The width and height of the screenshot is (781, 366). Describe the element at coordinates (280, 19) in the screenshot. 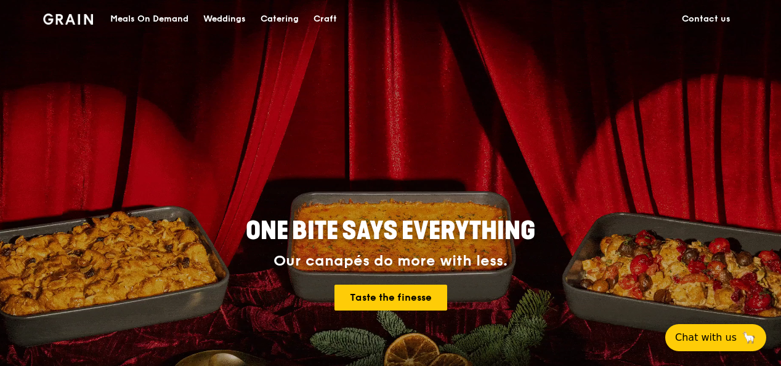

I see `div: Catering` at that location.